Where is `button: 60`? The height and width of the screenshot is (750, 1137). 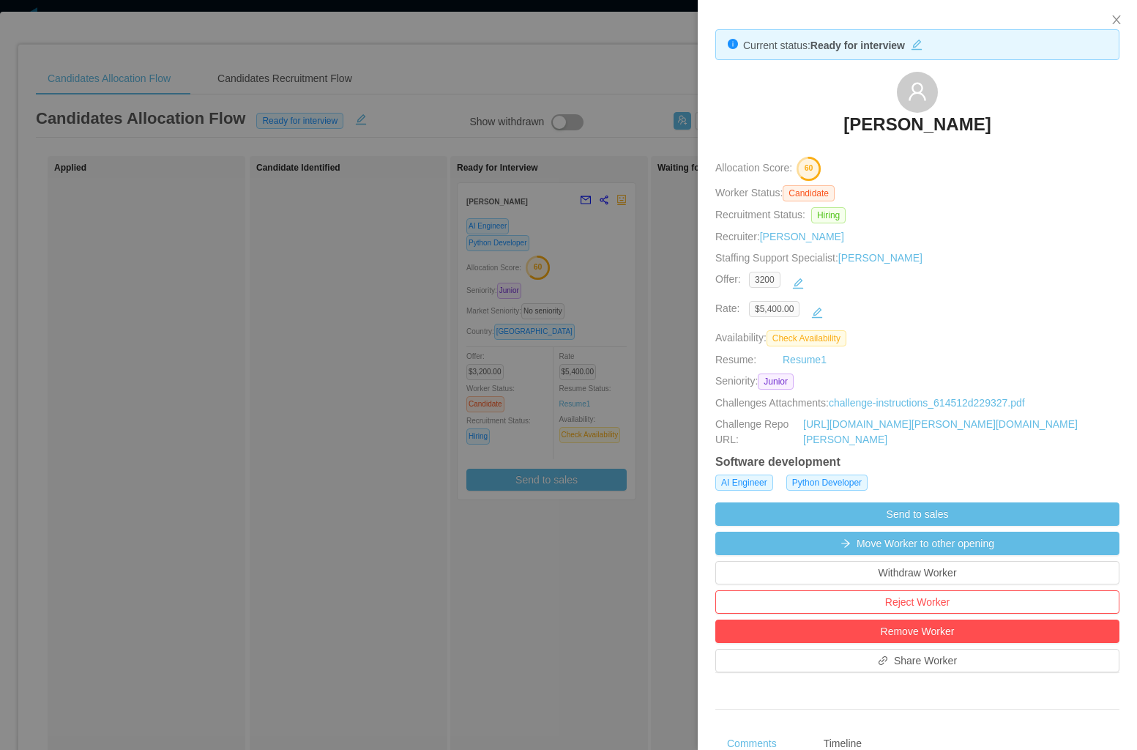
button: 60 is located at coordinates (807, 168).